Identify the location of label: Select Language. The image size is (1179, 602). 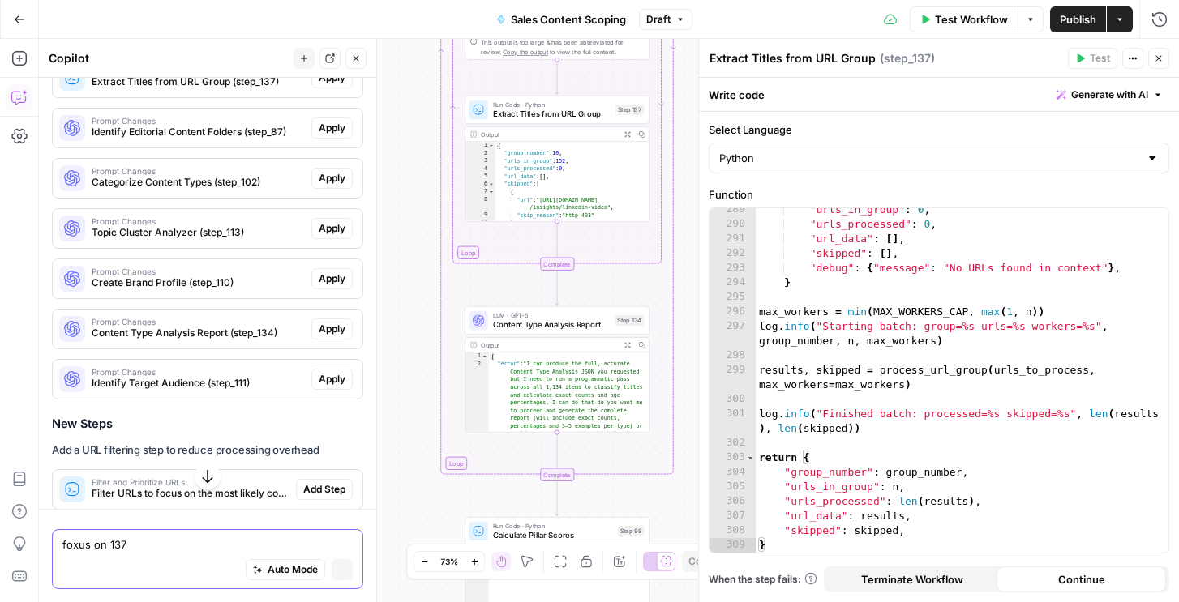
(939, 130).